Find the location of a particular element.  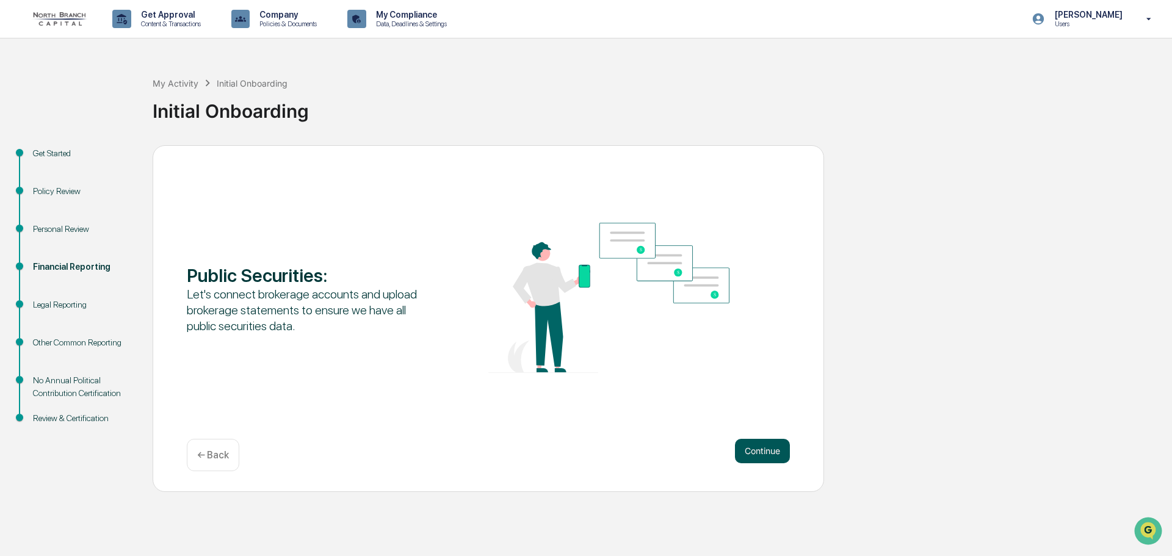

img: f2157a4c-a0d3-4daa-907e-bb6f0de503a5-1751232295721 is located at coordinates (15, 15).